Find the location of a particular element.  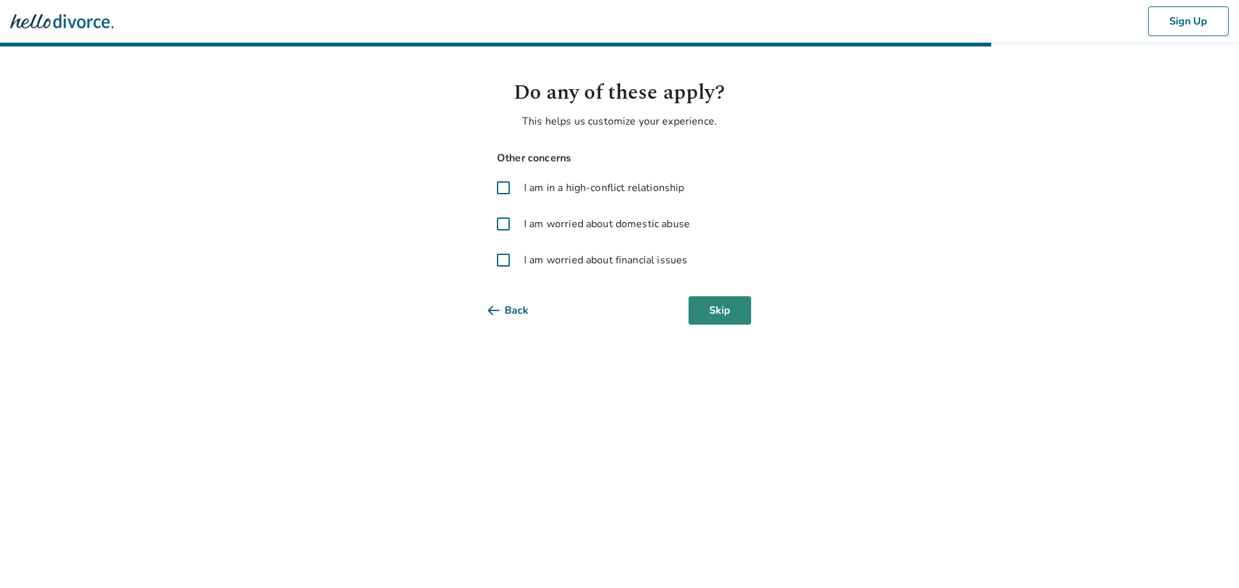

span: I am worried about domestic abuse is located at coordinates (607, 224).